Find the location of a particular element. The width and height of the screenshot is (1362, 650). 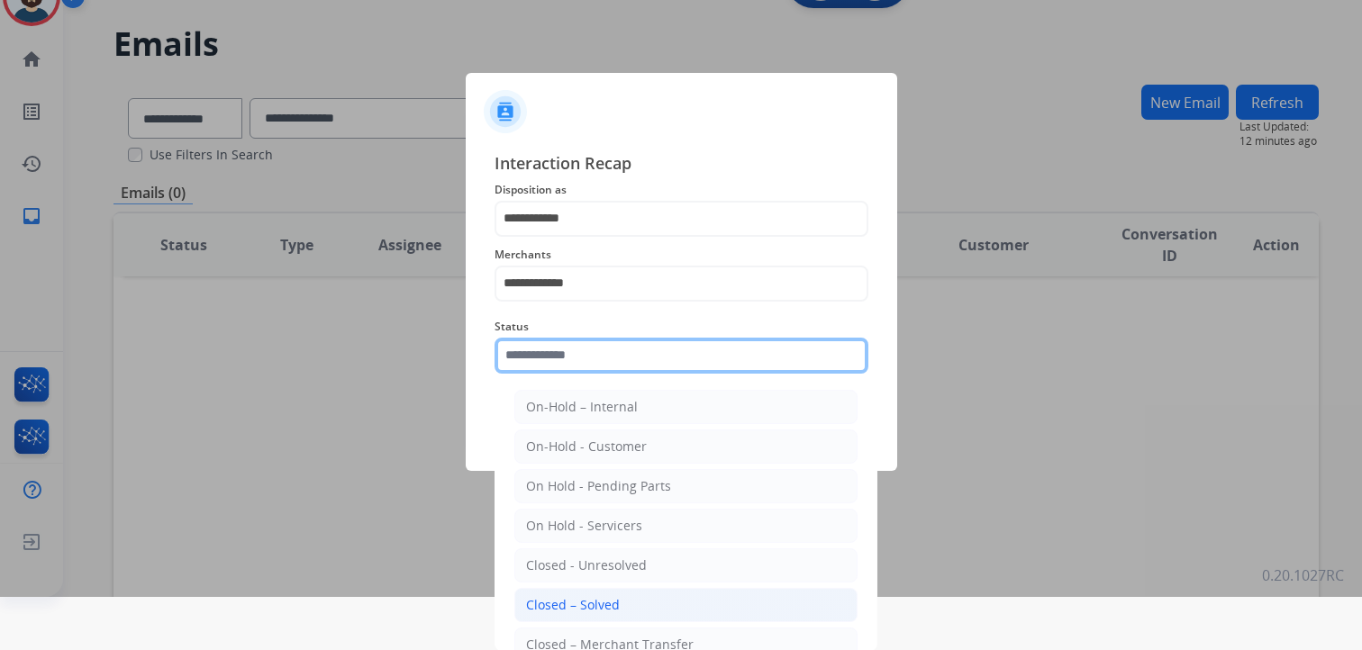

div: Closed – Solved is located at coordinates (573, 605).